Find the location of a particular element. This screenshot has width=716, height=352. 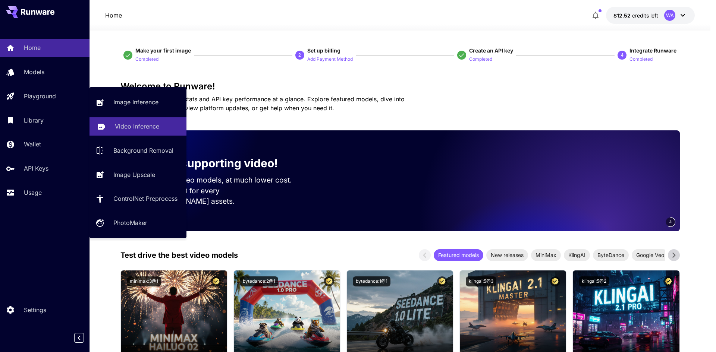

span: New releases is located at coordinates (507, 255).